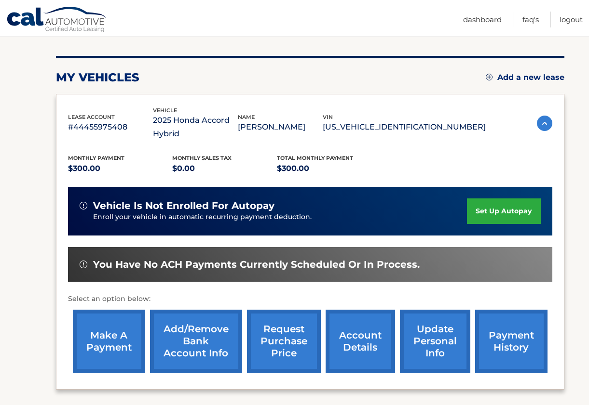 This screenshot has height=405, width=589. Describe the element at coordinates (482, 19) in the screenshot. I see `a: Dashboard` at that location.